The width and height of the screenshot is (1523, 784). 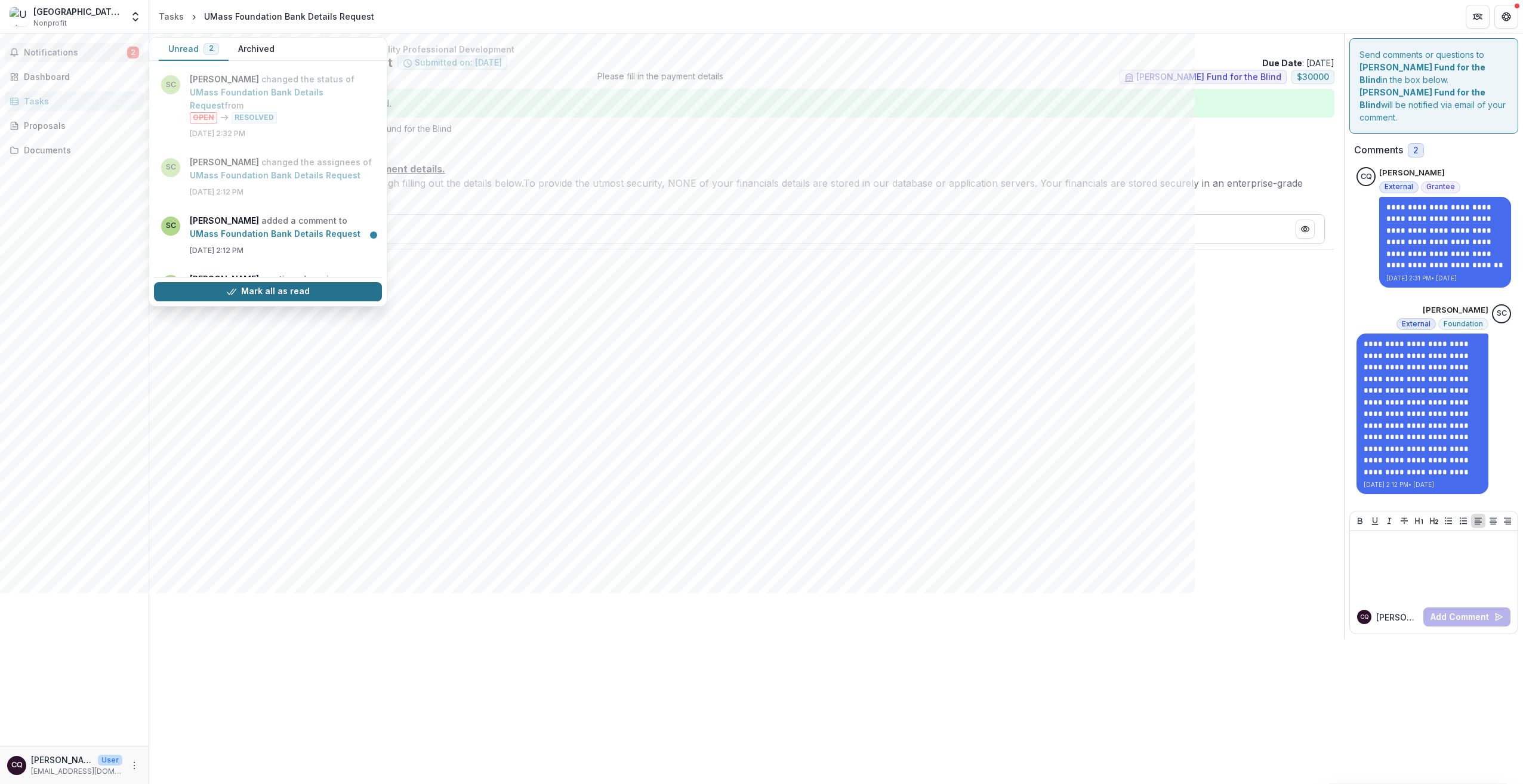 I want to click on p: Leveling Up Braille Skills Through Sustained High Quality Professional Development, so click(x=747, y=49).